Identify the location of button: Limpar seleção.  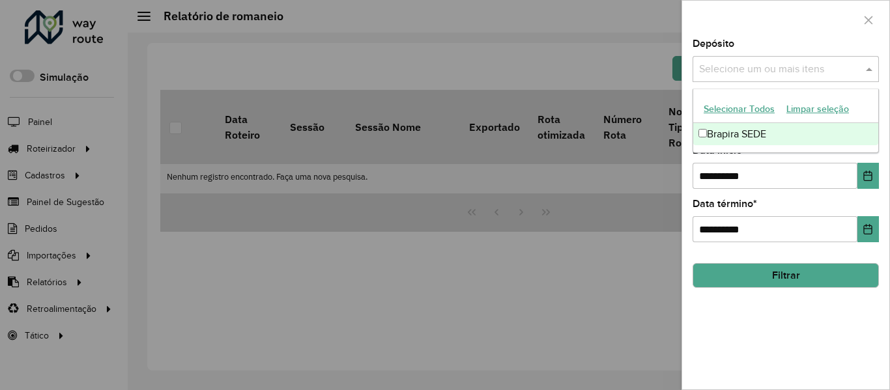
(818, 109).